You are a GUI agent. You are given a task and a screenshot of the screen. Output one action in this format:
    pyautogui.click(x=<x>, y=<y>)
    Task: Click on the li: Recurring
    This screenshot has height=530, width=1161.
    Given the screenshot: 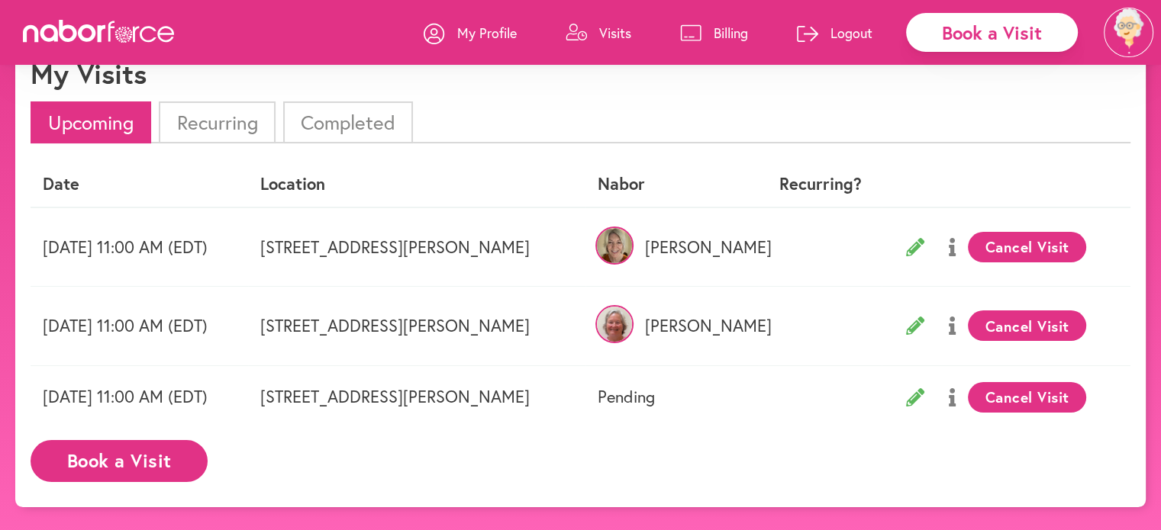 What is the action you would take?
    pyautogui.click(x=217, y=122)
    